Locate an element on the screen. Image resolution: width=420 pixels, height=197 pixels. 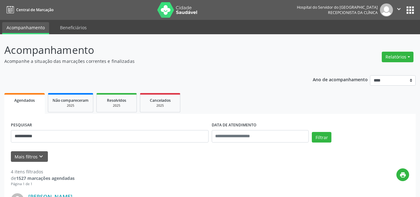
span: Cancelados is located at coordinates (160, 100).